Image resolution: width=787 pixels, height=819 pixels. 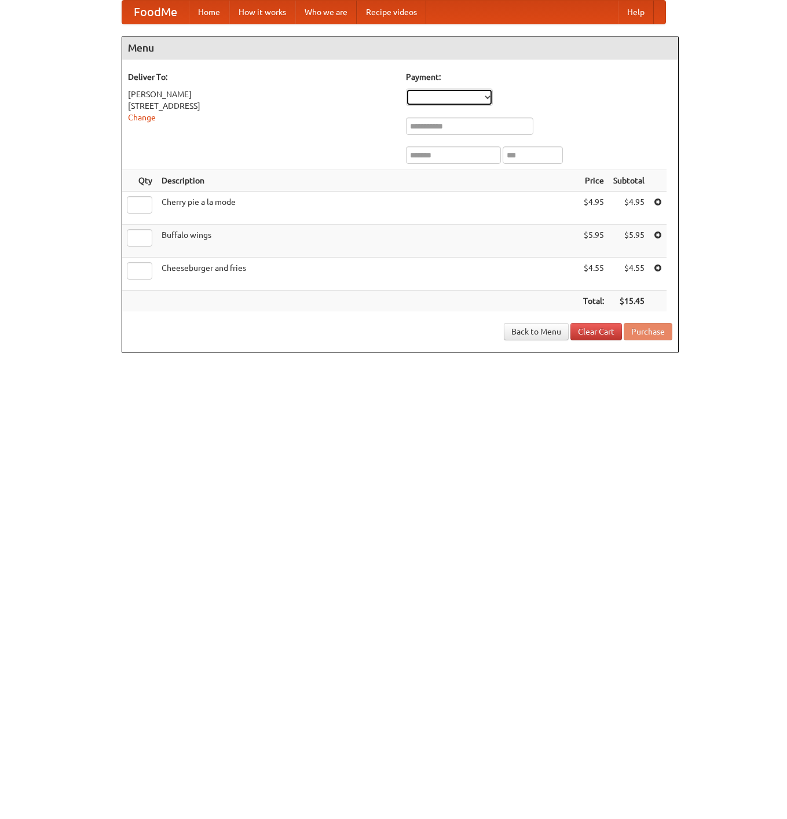 What do you see at coordinates (142, 118) in the screenshot?
I see `a: Change` at bounding box center [142, 118].